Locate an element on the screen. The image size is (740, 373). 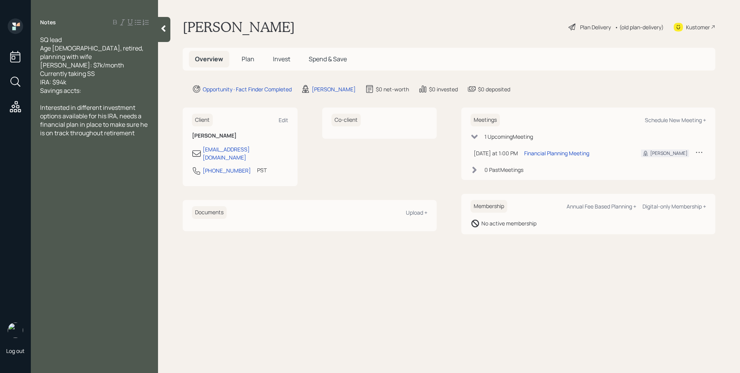
div: Kustomer is located at coordinates (698, 27).